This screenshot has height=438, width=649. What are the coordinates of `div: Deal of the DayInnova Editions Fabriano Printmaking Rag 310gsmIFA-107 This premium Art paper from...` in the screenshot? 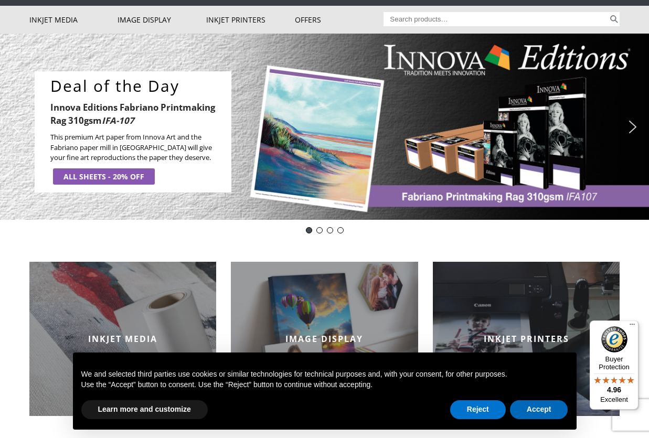 It's located at (133, 132).